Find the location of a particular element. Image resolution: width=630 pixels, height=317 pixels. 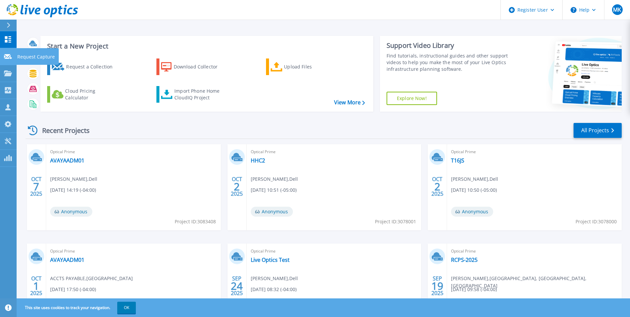

h3: Start a New Project is located at coordinates (206, 46).